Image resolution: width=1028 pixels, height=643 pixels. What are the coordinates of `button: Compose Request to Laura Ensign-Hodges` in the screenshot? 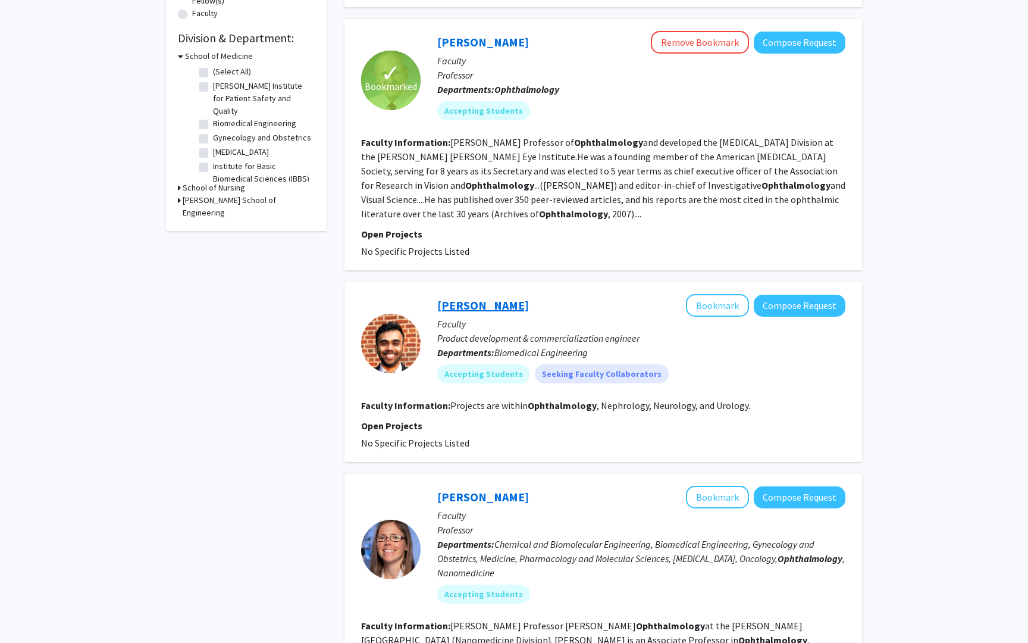 It's located at (800, 497).